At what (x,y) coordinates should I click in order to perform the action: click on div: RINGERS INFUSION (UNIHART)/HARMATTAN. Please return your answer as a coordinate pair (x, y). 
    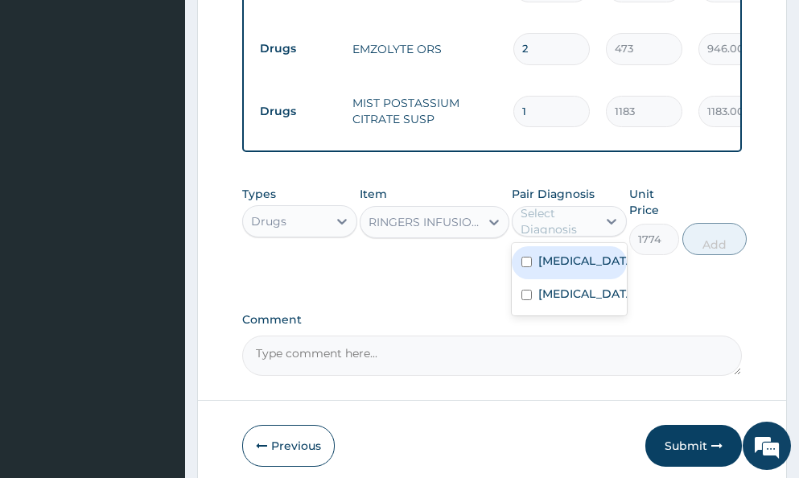
    Looking at the image, I should click on (425, 222).